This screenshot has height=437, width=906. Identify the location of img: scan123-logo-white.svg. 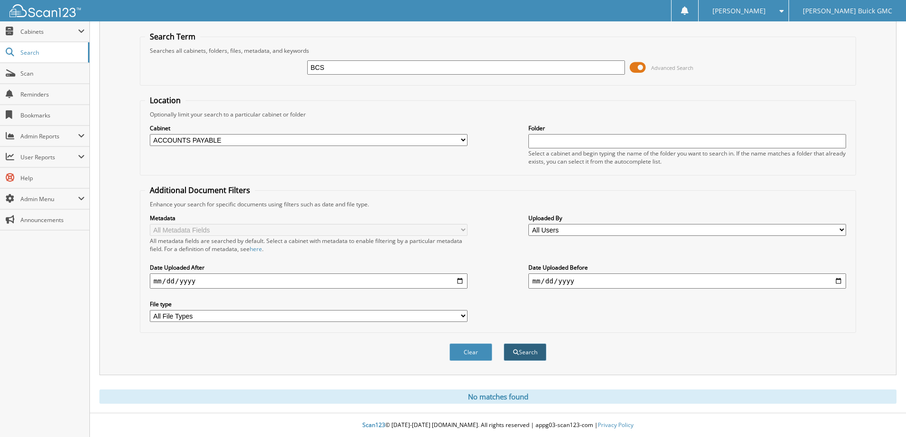
(45, 10).